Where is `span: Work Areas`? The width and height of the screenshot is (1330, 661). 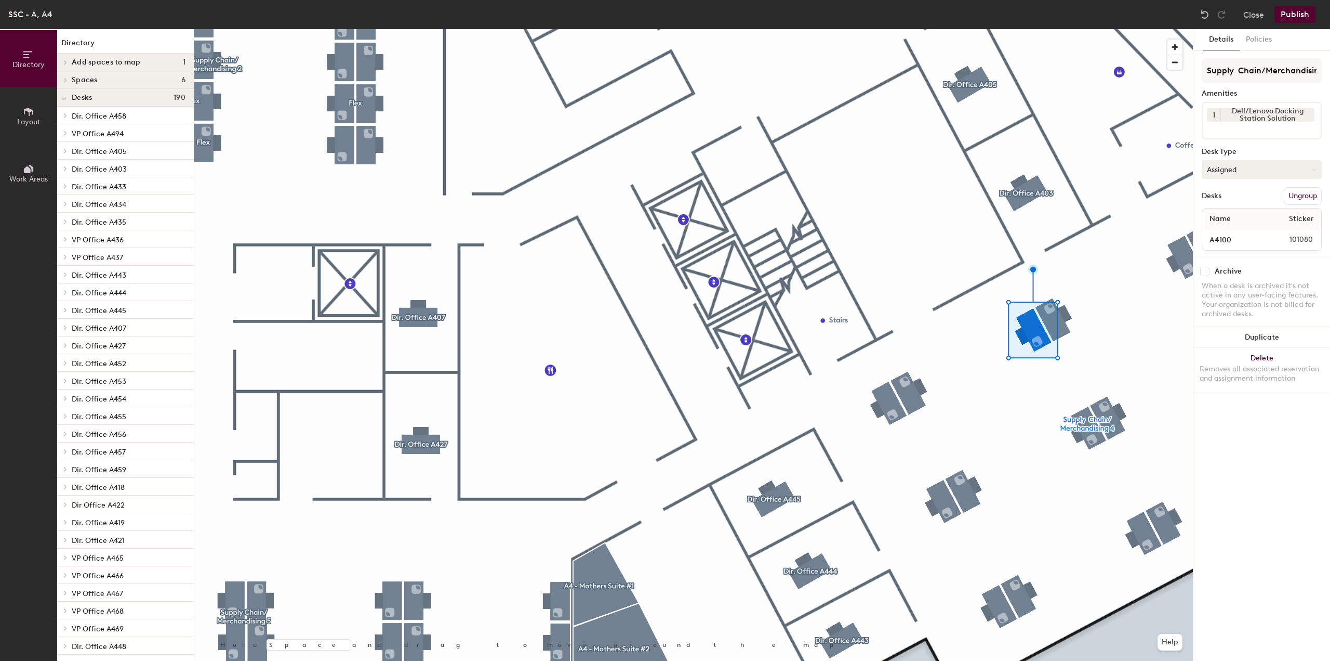
span: Work Areas is located at coordinates (29, 179).